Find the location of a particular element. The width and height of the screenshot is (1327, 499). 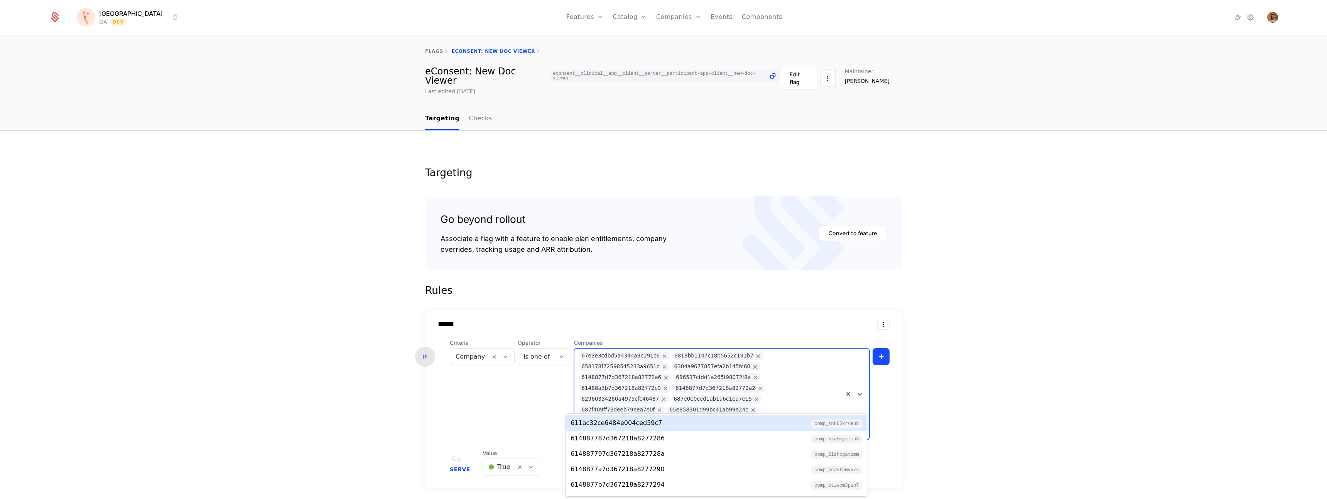

div: 611ac32ce6484e004ced59c7 is located at coordinates (616, 423).